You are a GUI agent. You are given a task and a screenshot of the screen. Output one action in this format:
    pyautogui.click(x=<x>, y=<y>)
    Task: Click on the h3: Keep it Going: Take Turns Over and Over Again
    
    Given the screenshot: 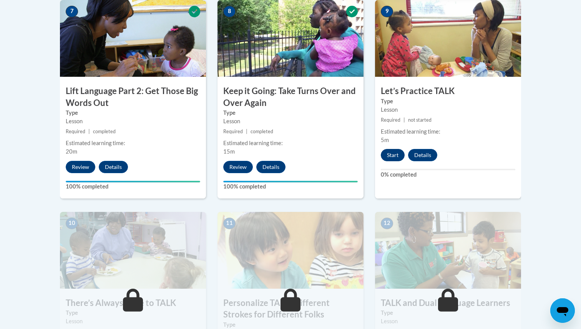 What is the action you would take?
    pyautogui.click(x=290, y=97)
    